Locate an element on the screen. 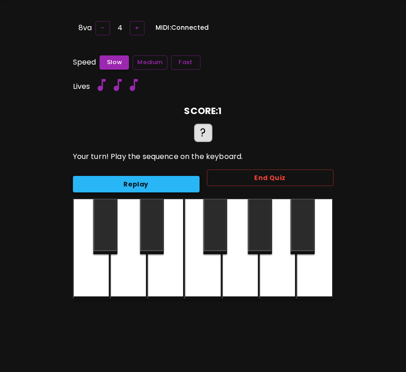  h6: 8va is located at coordinates (85, 28).